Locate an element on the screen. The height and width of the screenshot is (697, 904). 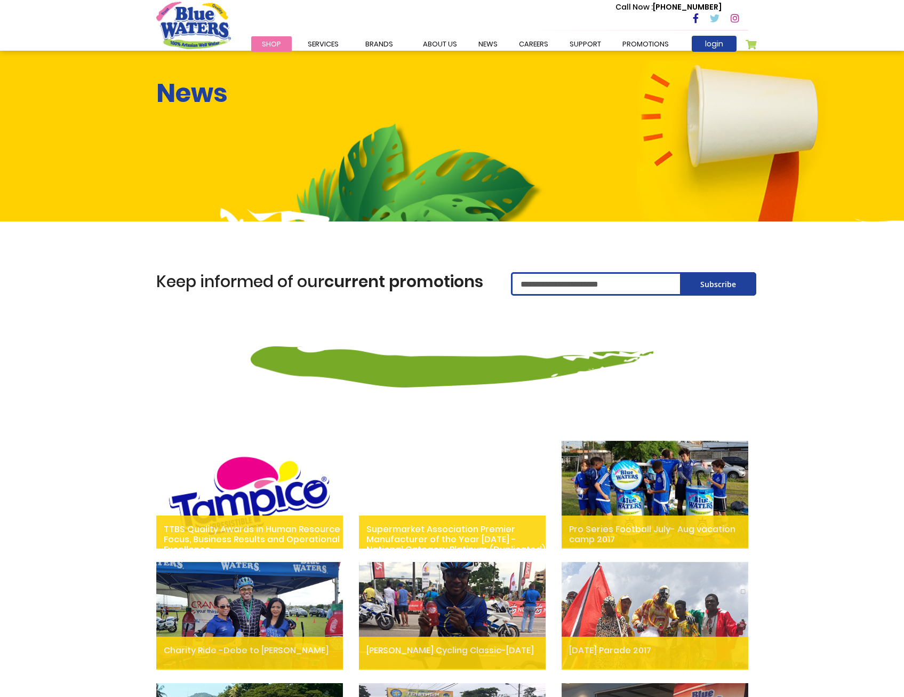
a: Pro Series Football July- Aug vacation camp 2017 is located at coordinates (655, 530).